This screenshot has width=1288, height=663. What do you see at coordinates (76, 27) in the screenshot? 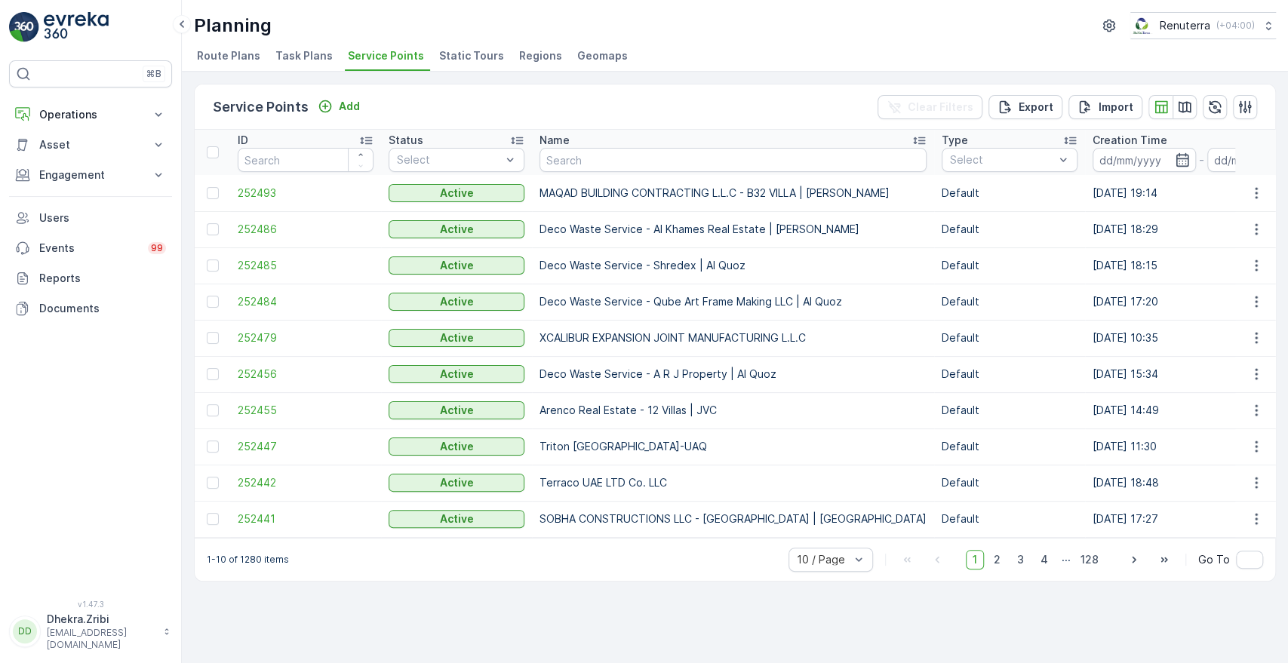
I see `img: logo_light-DOdMpM7g.png` at bounding box center [76, 27].